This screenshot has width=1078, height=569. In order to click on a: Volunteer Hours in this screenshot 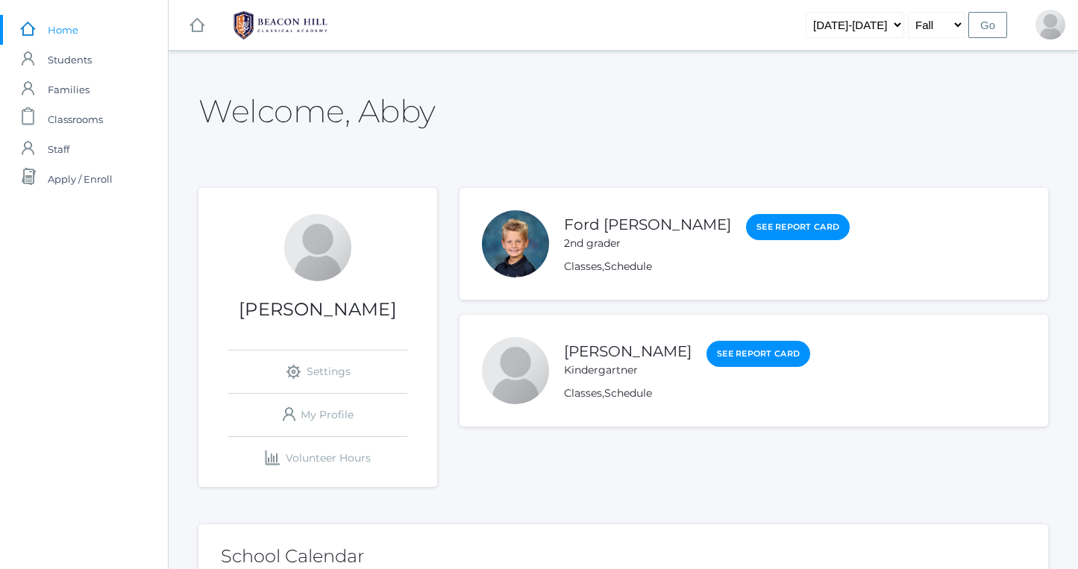, I will do `click(318, 458)`.